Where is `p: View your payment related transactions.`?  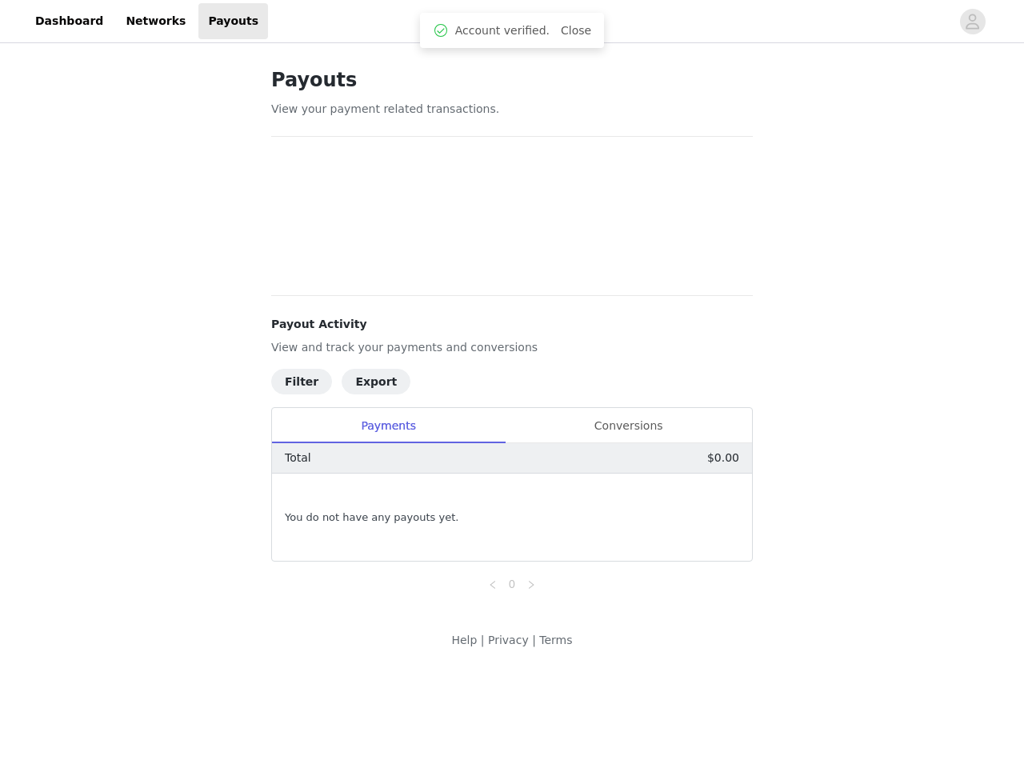
p: View your payment related transactions. is located at coordinates (512, 109).